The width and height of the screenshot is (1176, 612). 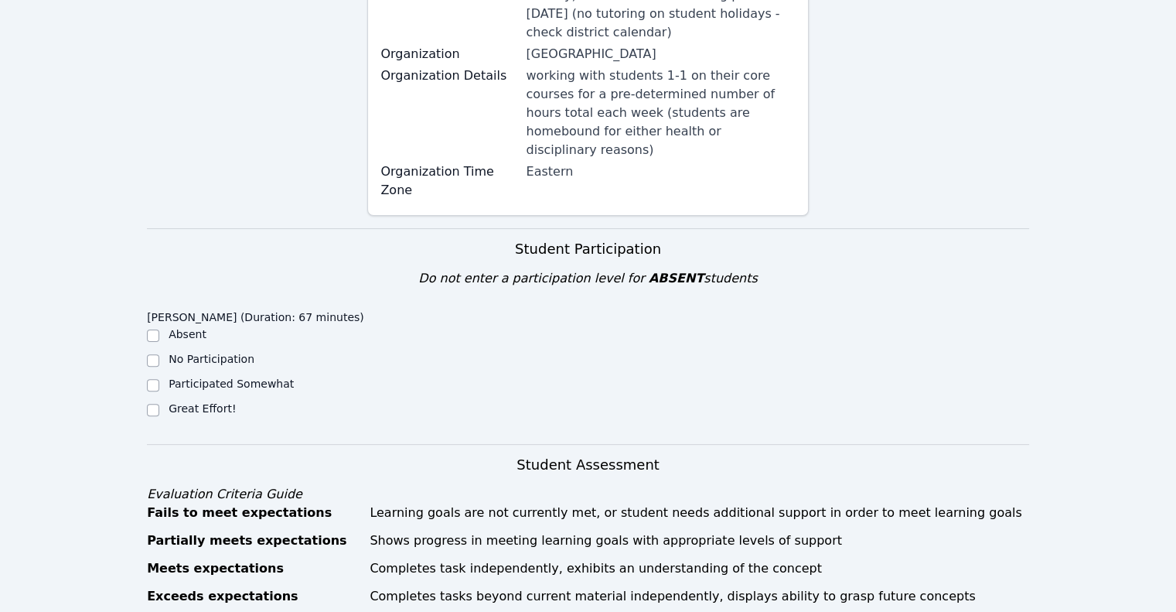 I want to click on div: Evaluation Criteria Guide, so click(x=588, y=494).